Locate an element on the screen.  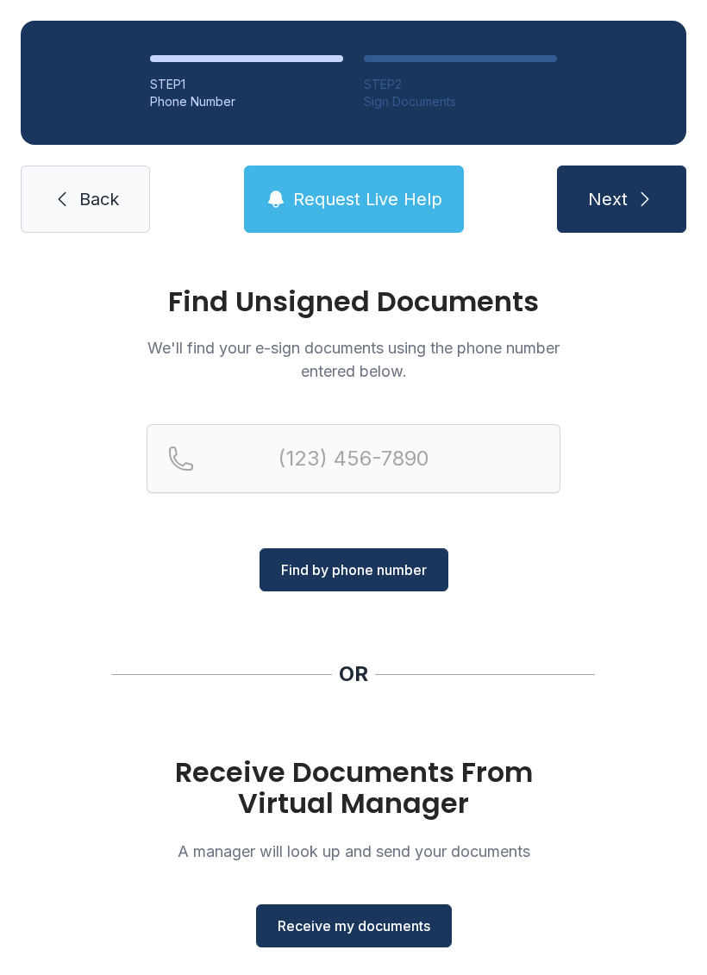
div: OR is located at coordinates (353, 674).